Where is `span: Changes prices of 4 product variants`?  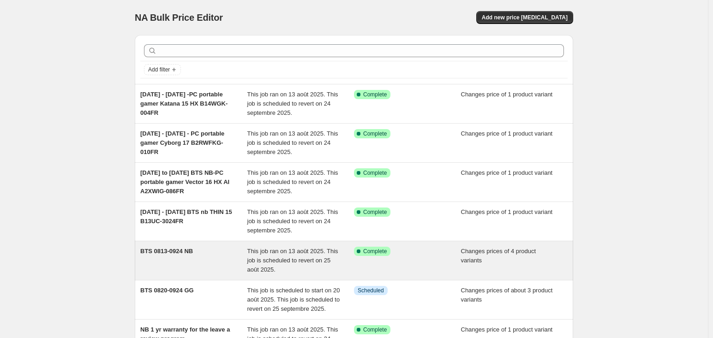 span: Changes prices of 4 product variants is located at coordinates (498, 256).